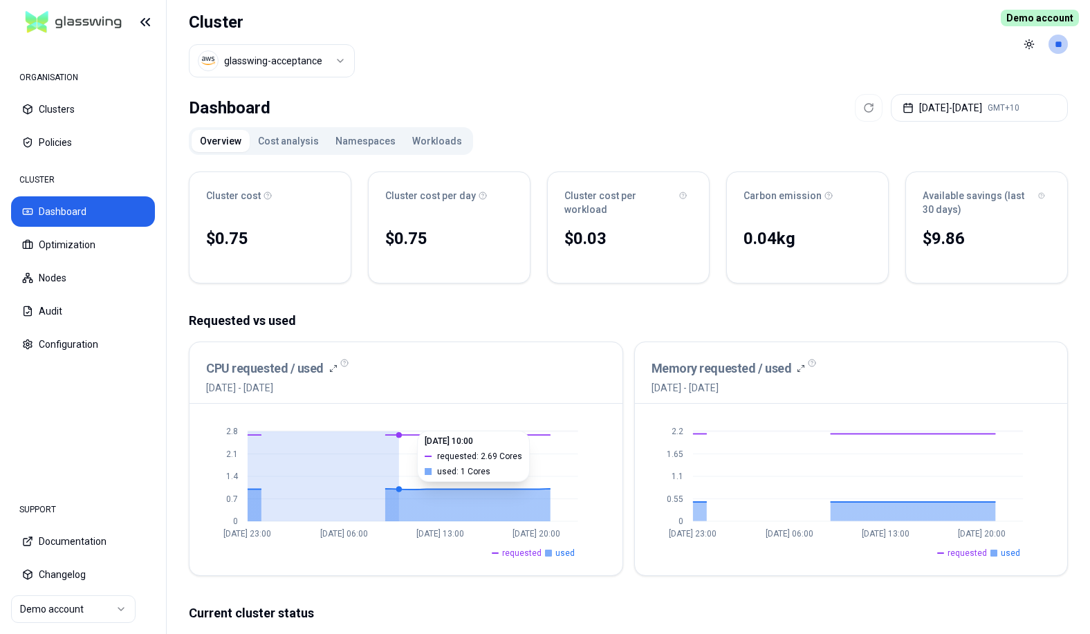  What do you see at coordinates (265, 369) in the screenshot?
I see `h3: CPU requested / used` at bounding box center [265, 369].